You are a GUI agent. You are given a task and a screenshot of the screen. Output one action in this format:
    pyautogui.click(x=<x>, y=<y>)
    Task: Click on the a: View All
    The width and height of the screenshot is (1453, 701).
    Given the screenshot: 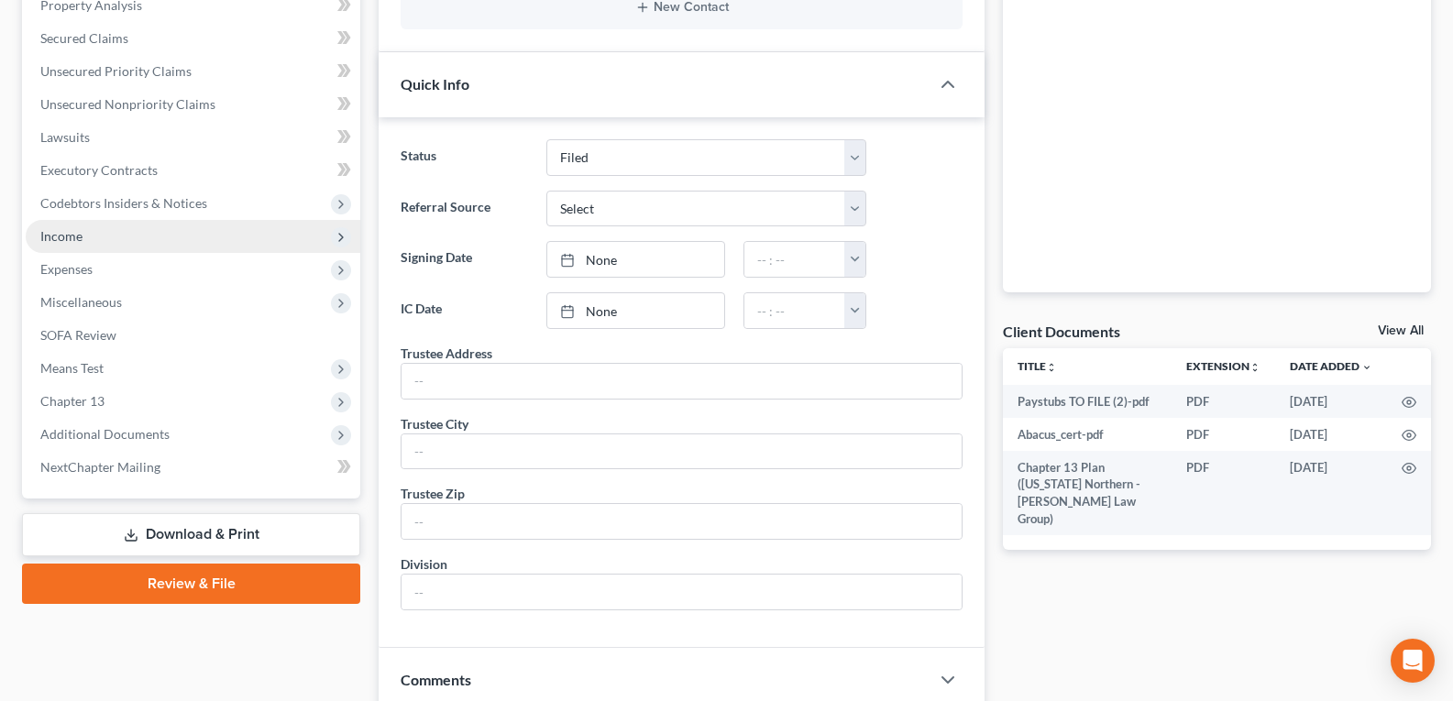 What is the action you would take?
    pyautogui.click(x=1400, y=331)
    